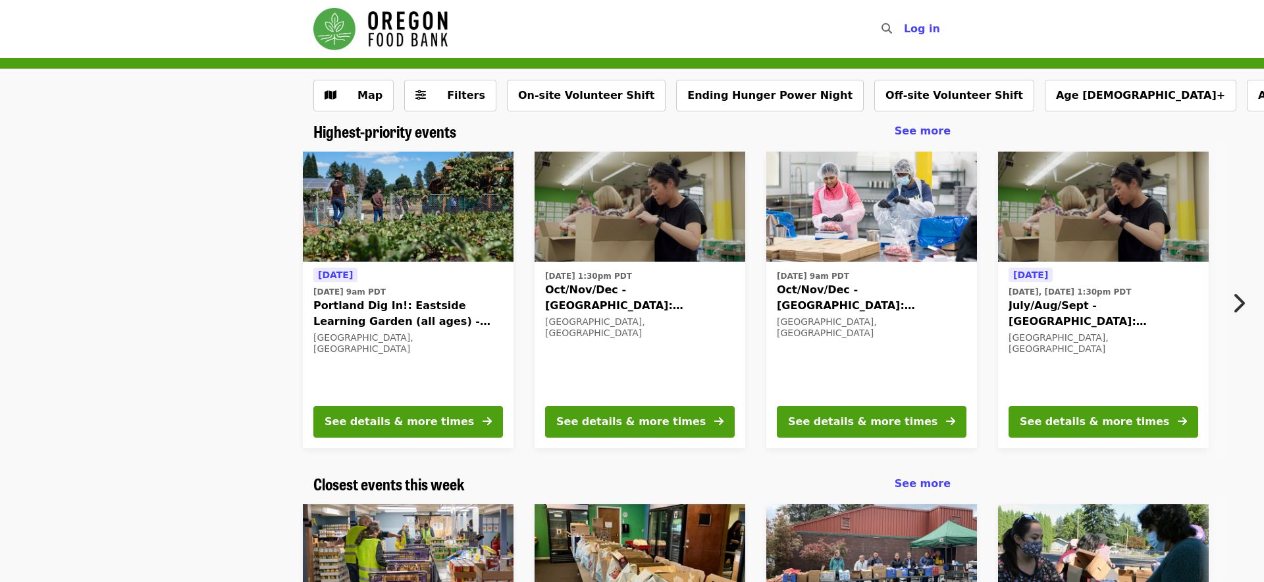  What do you see at coordinates (640, 300) in the screenshot?
I see `a: See details for "Oct/Nov/Dec - Portland: Repack/Sort (age 8+)"` at bounding box center [640, 300].